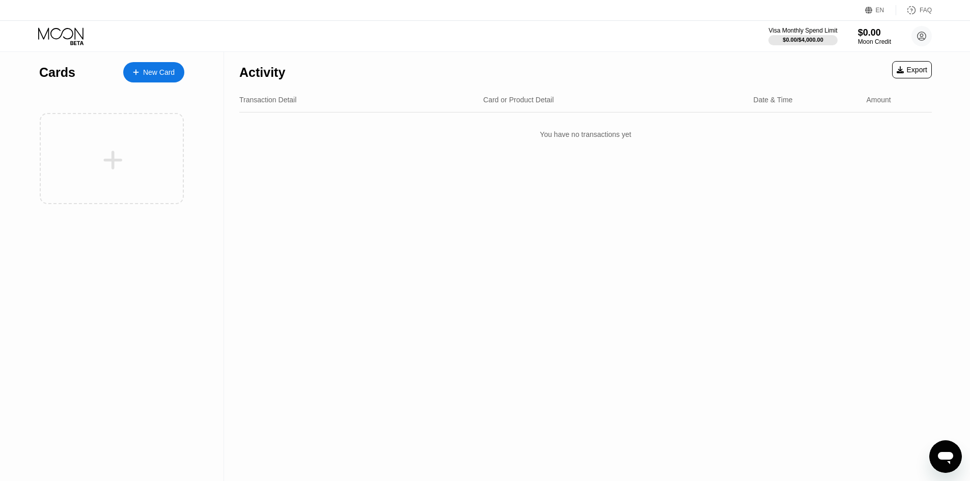 Image resolution: width=970 pixels, height=481 pixels. I want to click on div: Cards, so click(57, 72).